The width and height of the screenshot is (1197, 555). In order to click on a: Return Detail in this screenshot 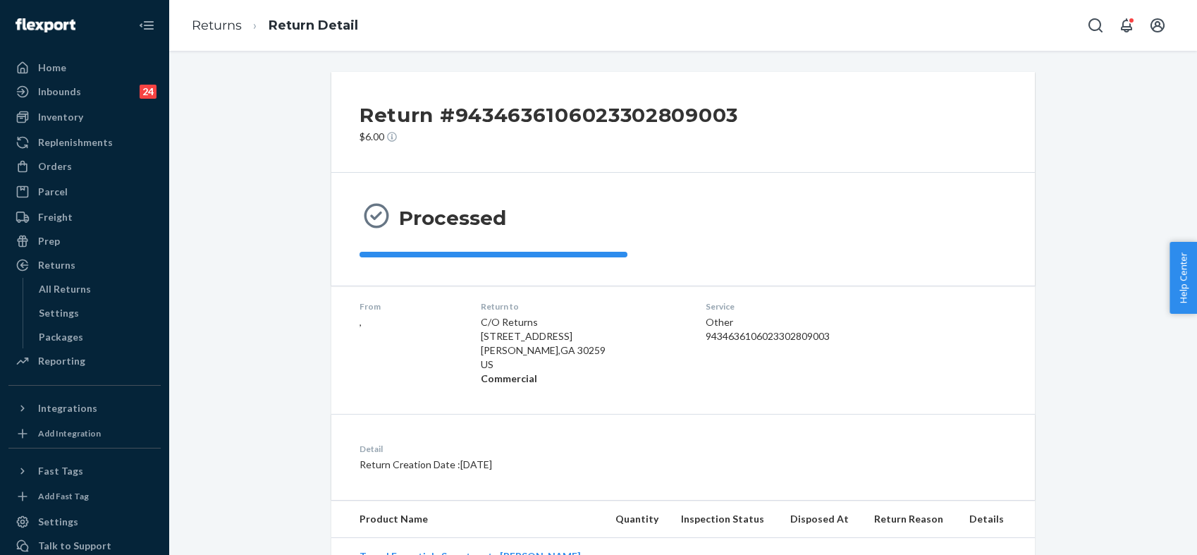, I will do `click(313, 25)`.